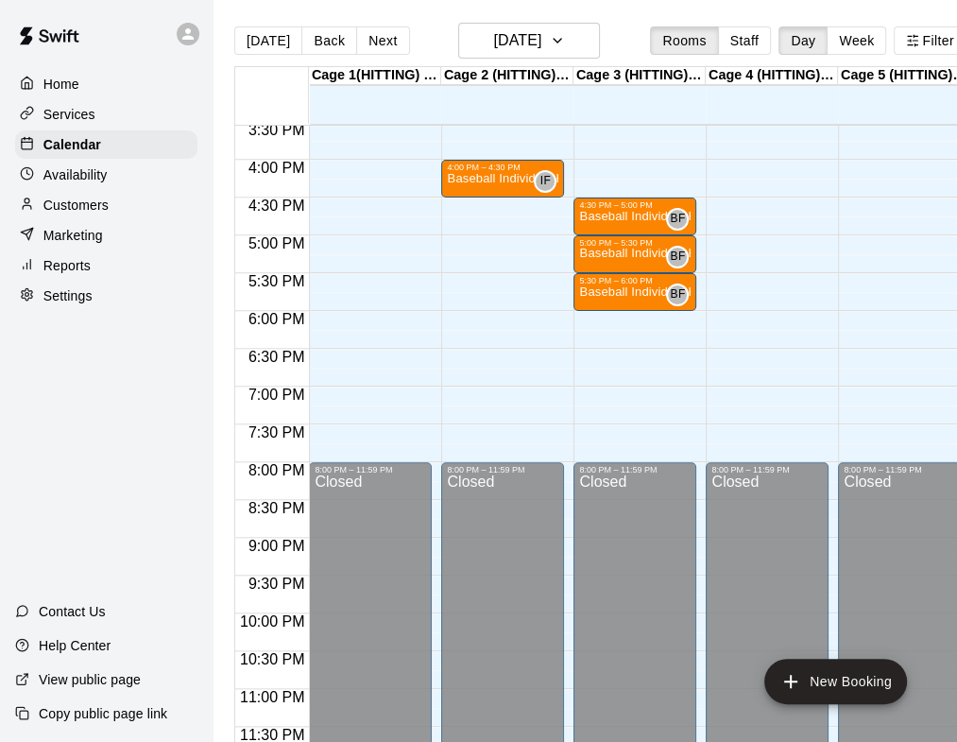 Image resolution: width=957 pixels, height=742 pixels. Describe the element at coordinates (106, 296) in the screenshot. I see `a: Settings` at that location.